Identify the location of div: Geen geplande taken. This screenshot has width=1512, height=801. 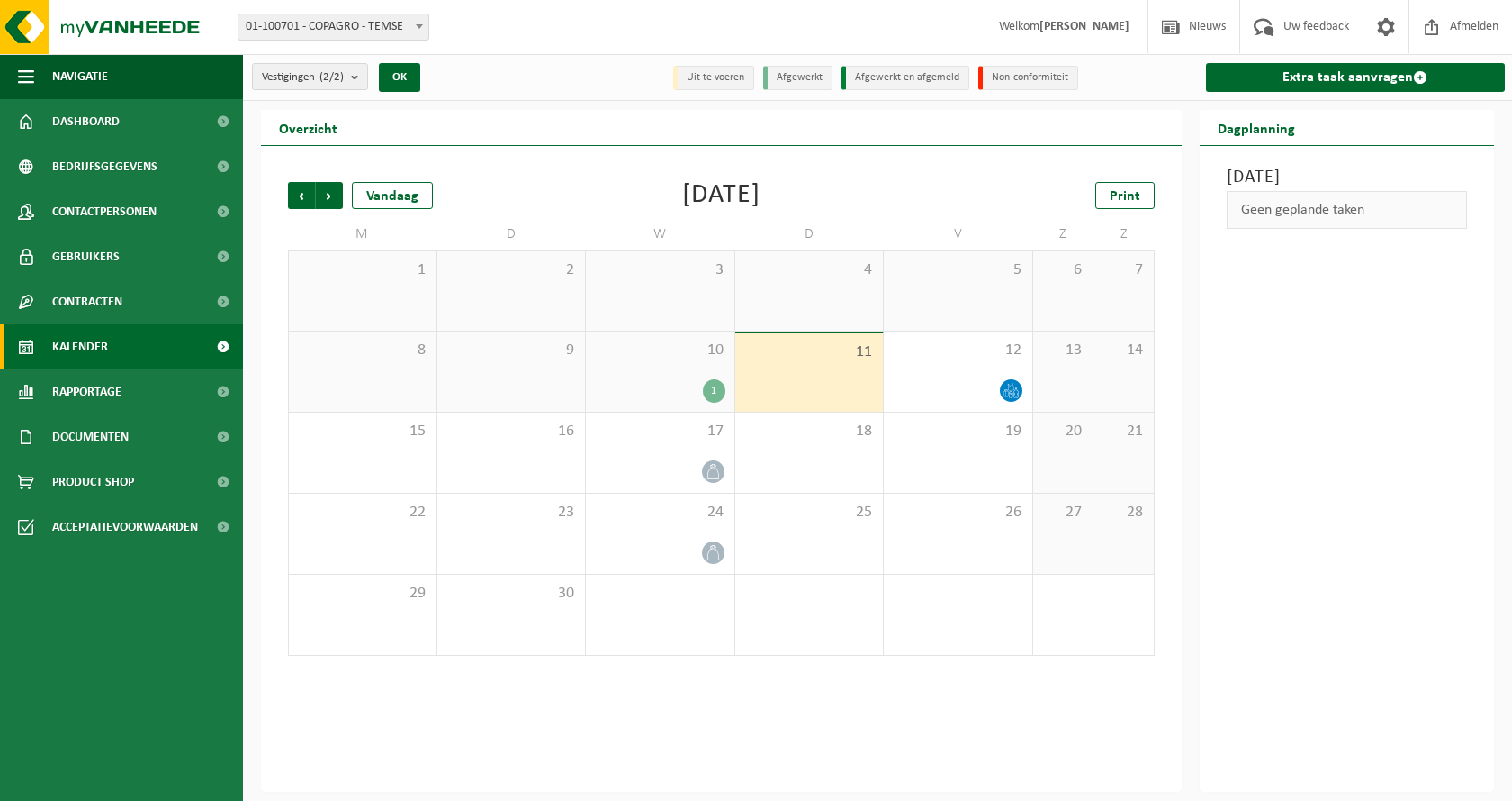
(1348, 210).